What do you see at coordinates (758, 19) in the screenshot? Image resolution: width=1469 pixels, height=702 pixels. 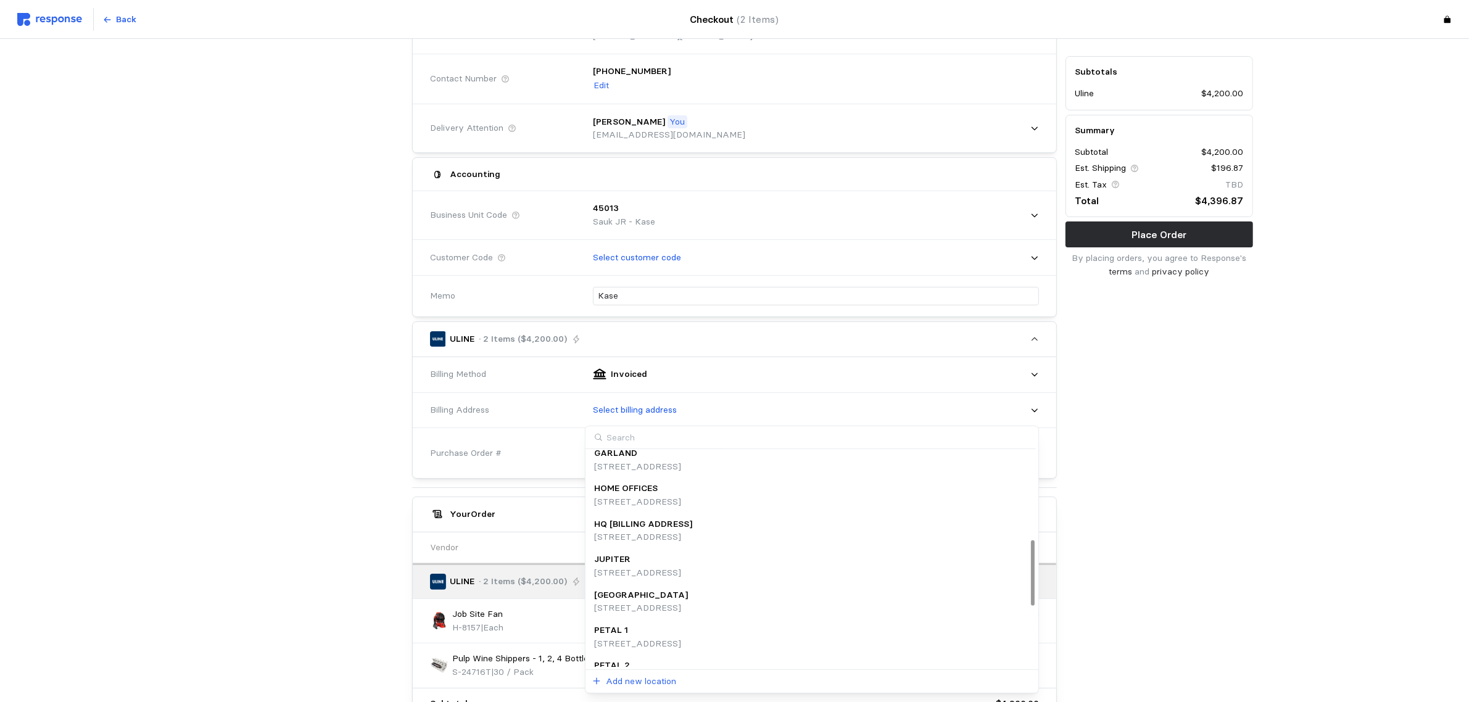 I see `span: (2 Items)` at bounding box center [758, 19].